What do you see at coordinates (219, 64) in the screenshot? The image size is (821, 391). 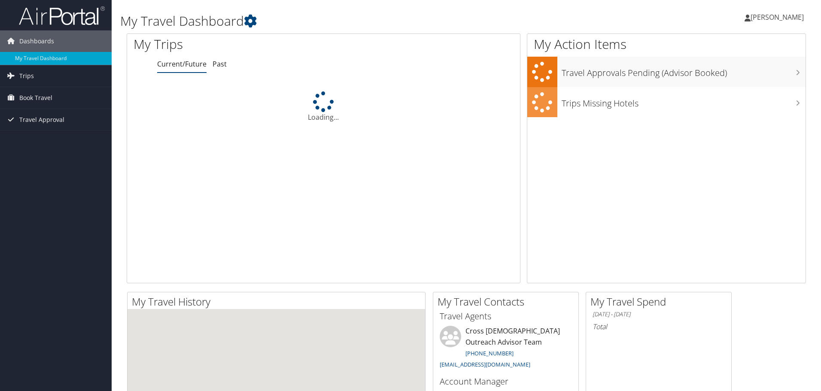 I see `a: Past` at bounding box center [219, 64].